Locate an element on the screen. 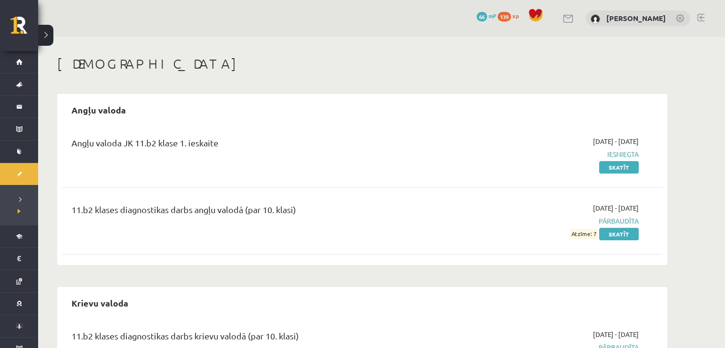 This screenshot has height=348, width=725. span: Iesniegta is located at coordinates (549, 154).